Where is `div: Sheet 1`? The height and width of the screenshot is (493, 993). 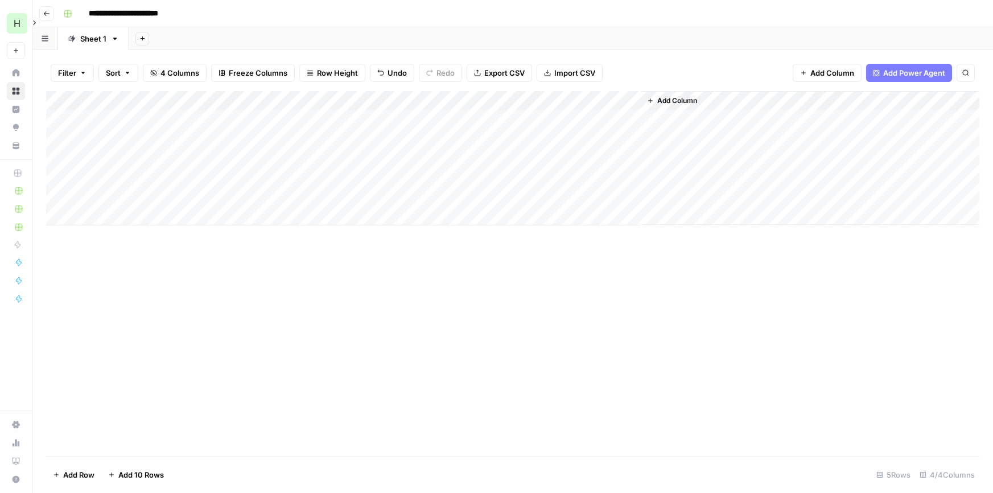 div: Sheet 1 is located at coordinates (93, 39).